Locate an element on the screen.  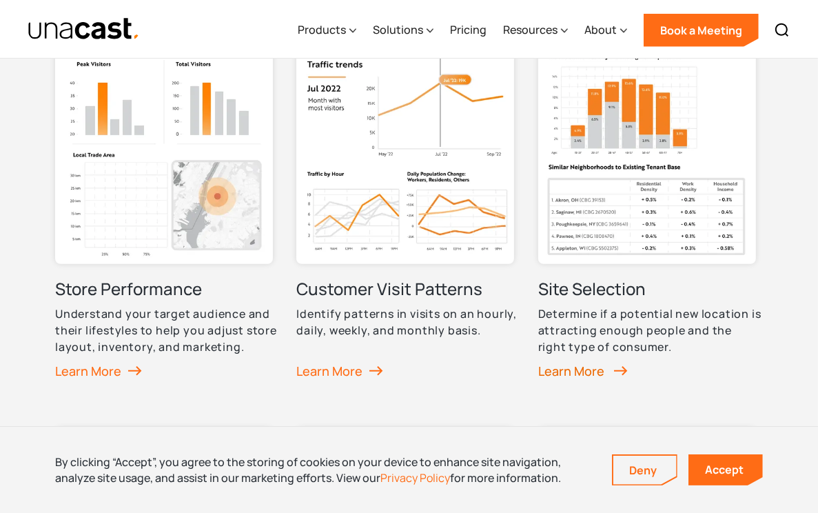
a: Accept is located at coordinates (726, 470).